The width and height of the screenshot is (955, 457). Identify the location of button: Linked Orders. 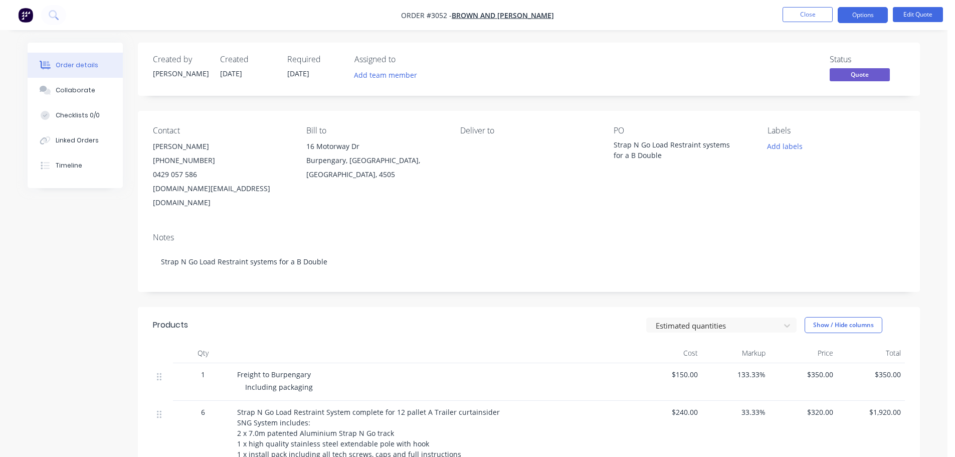
(75, 140).